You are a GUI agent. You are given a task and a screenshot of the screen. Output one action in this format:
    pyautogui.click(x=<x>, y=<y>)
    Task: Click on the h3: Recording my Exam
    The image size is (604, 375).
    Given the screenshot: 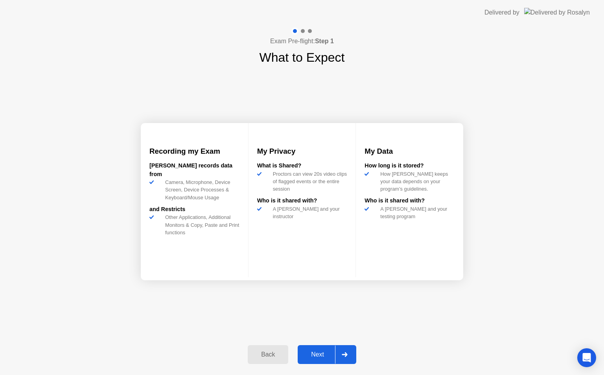 What is the action you would take?
    pyautogui.click(x=194, y=151)
    